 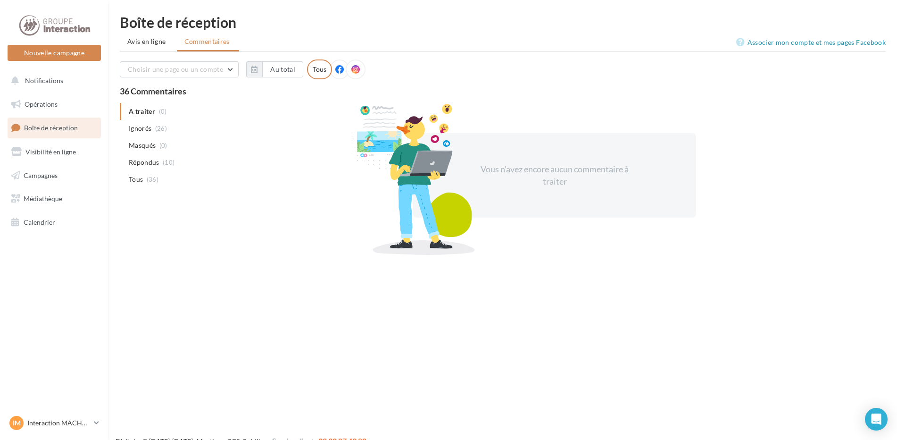 What do you see at coordinates (147, 42) in the screenshot?
I see `span: Avis en ligne` at bounding box center [147, 42].